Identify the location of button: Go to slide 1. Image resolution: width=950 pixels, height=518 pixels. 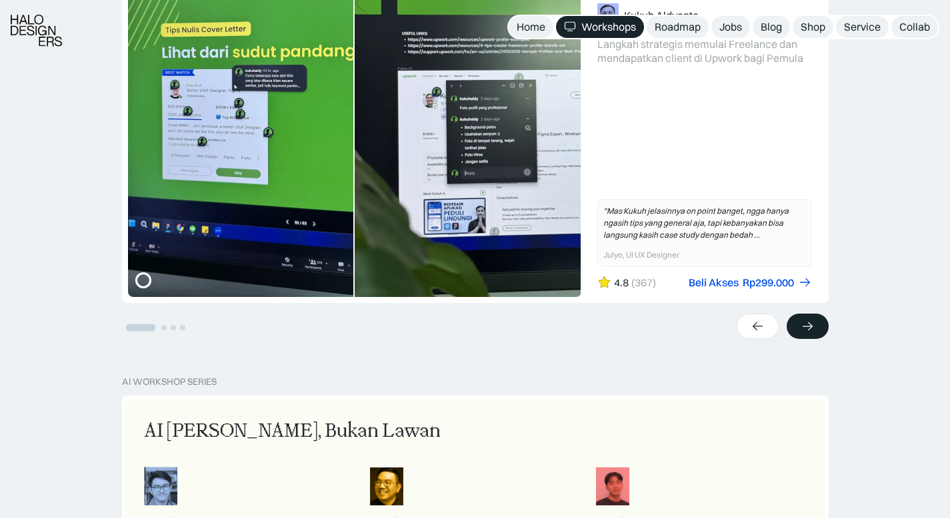
(140, 328).